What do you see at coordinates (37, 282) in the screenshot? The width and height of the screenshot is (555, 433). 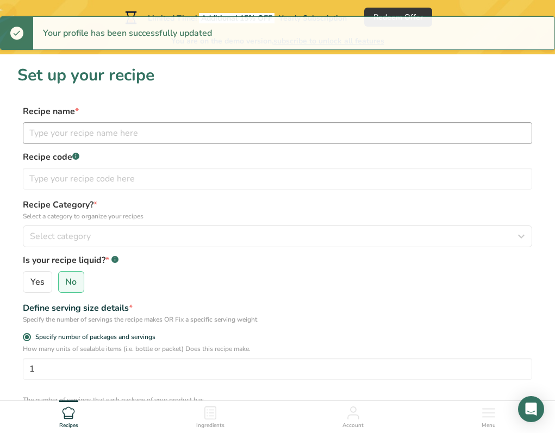 I see `span: Yes` at bounding box center [37, 282].